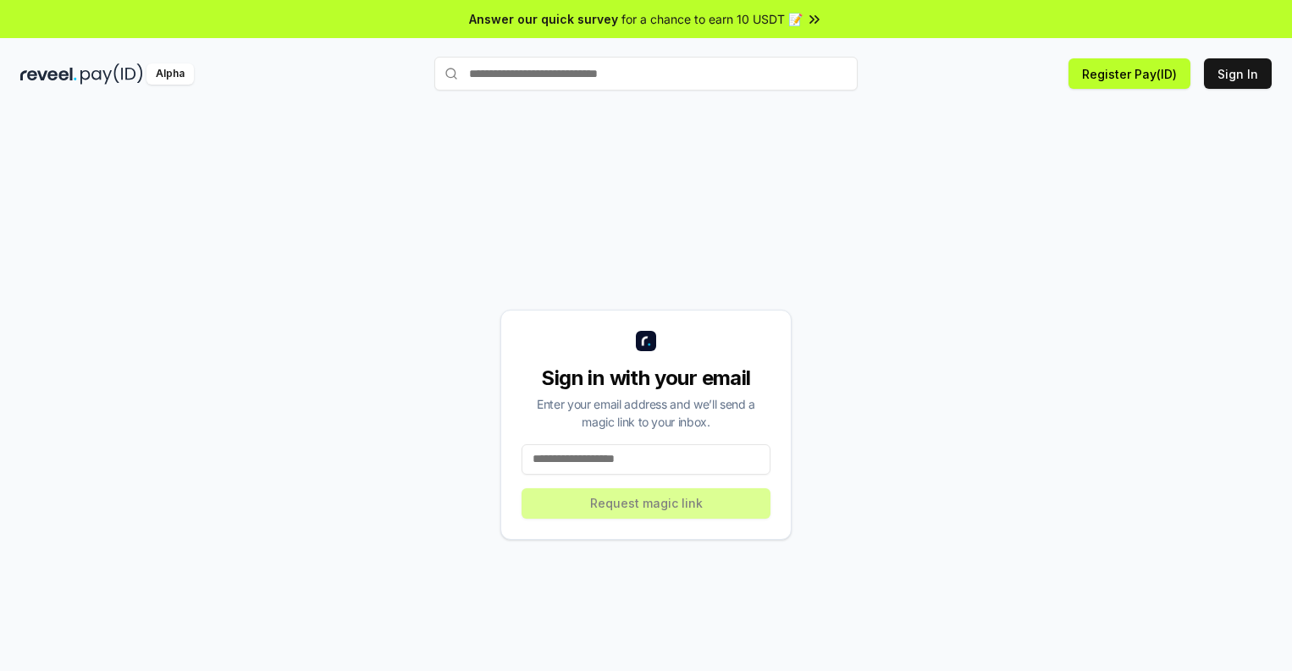  I want to click on span: for a chance to earn 10 USDT 📝, so click(712, 19).